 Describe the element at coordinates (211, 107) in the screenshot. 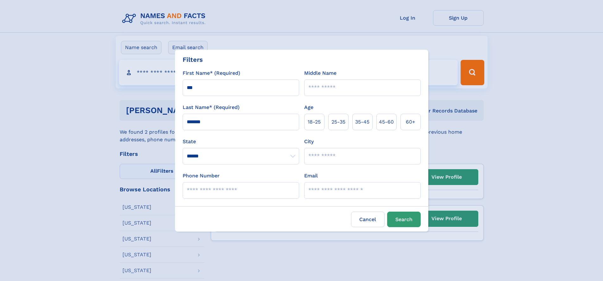

I see `label: Last Name* (Required)` at that location.